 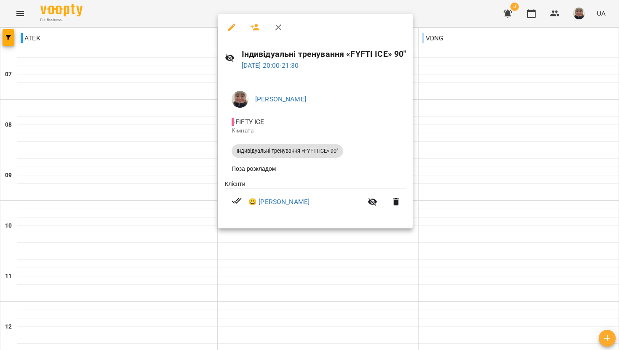 I want to click on p: Кімната, so click(x=315, y=131).